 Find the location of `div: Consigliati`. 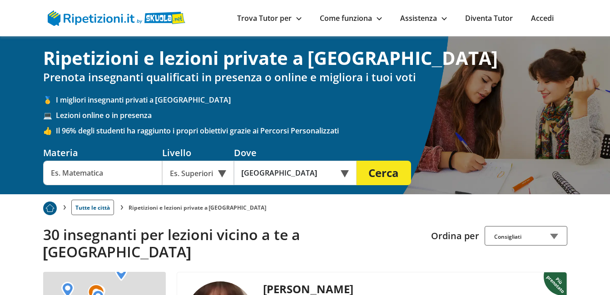

div: Consigliati is located at coordinates (526, 236).